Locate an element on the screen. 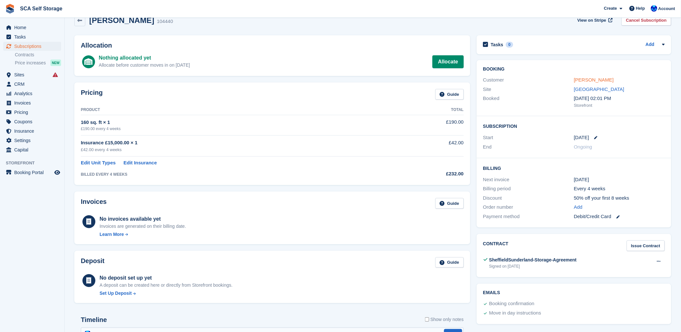 Image resolution: width=681 pixels, height=332 pixels. div: Every 4 weeks is located at coordinates (619, 188).